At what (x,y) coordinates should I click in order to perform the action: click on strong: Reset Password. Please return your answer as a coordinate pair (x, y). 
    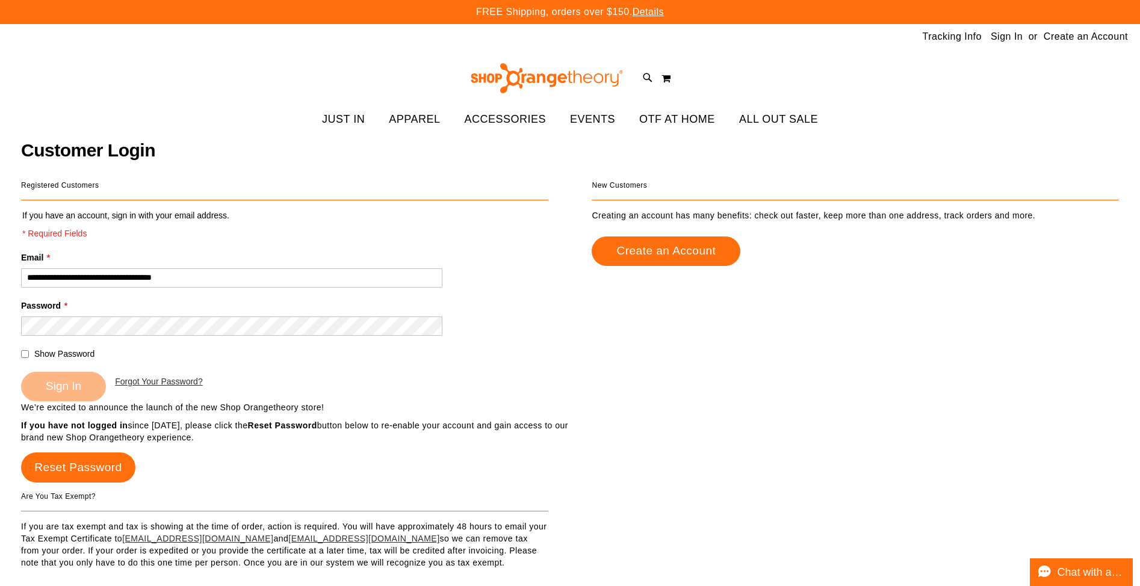
    Looking at the image, I should click on (282, 426).